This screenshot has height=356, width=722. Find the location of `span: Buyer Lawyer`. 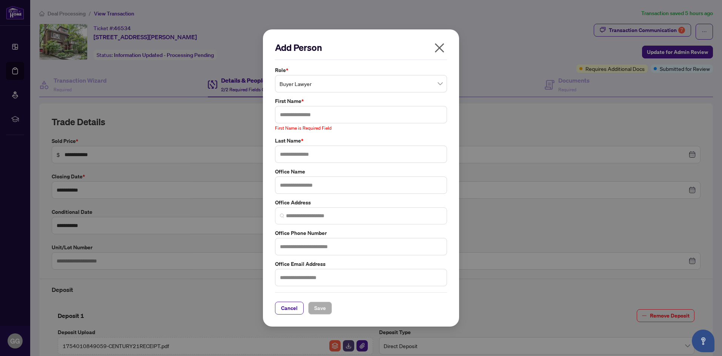

span: Buyer Lawyer is located at coordinates (361, 84).